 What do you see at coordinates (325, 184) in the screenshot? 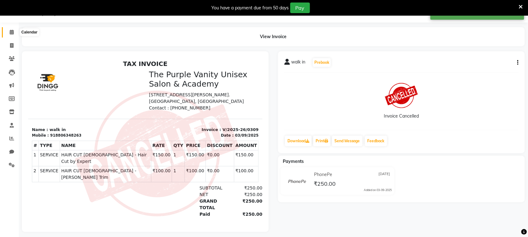
I see `span: ₹250.00` at bounding box center [325, 184].